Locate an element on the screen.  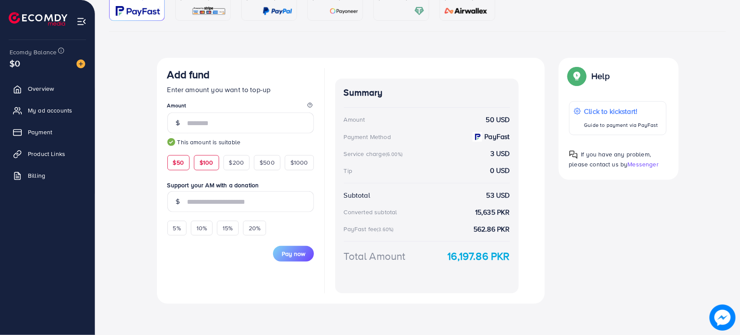
span: Product Links is located at coordinates (47, 154).